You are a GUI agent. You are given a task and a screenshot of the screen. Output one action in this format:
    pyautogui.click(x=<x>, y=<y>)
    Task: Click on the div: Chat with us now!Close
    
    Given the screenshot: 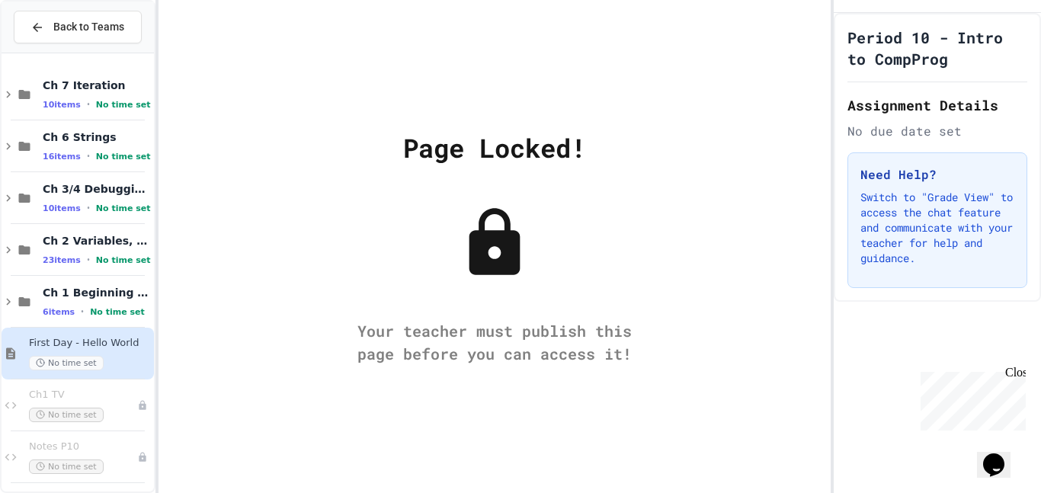 What is the action you would take?
    pyautogui.click(x=56, y=51)
    